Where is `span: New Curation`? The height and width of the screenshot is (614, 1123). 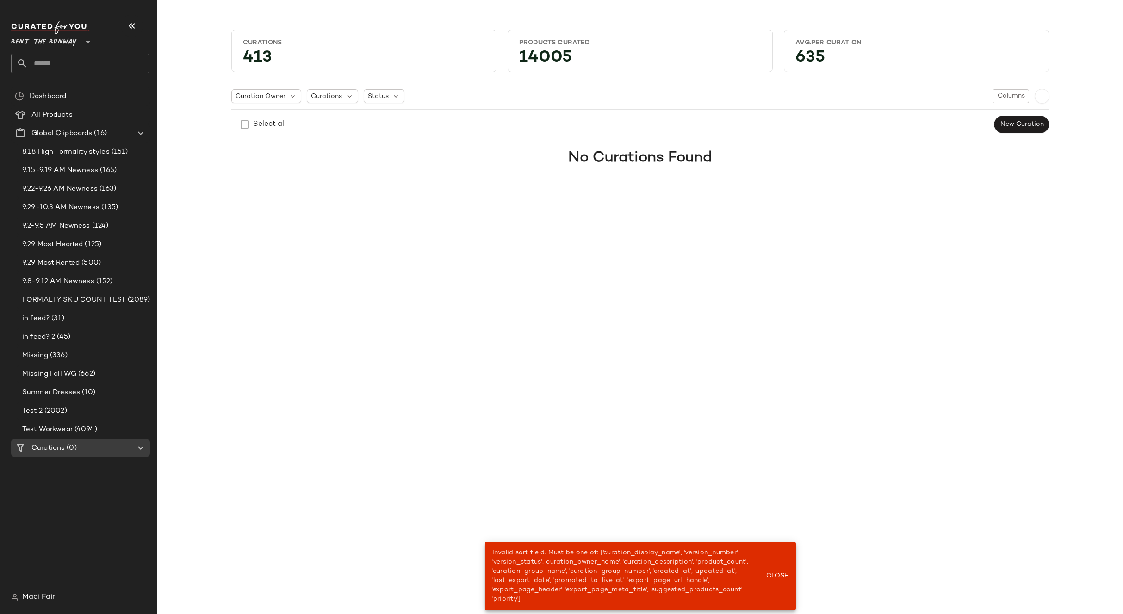
span: New Curation is located at coordinates (1022, 125).